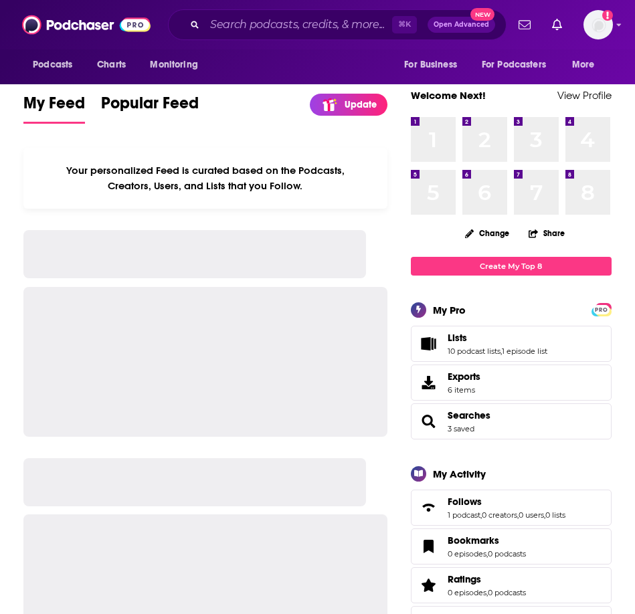 This screenshot has width=635, height=614. I want to click on span: For Podcasters, so click(514, 65).